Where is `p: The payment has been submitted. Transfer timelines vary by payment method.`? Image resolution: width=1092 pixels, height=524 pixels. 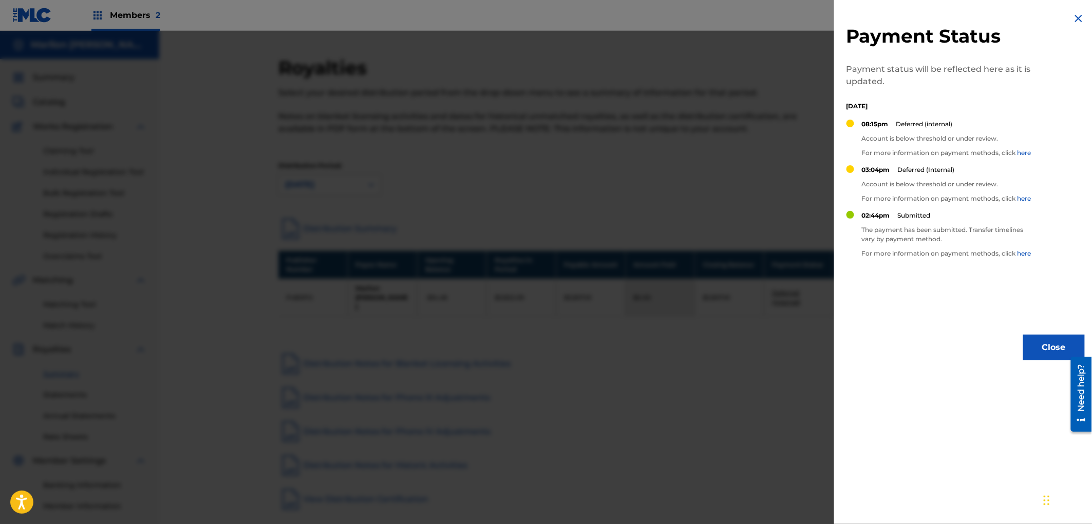 p: The payment has been submitted. Transfer timelines vary by payment method. is located at coordinates (949, 235).